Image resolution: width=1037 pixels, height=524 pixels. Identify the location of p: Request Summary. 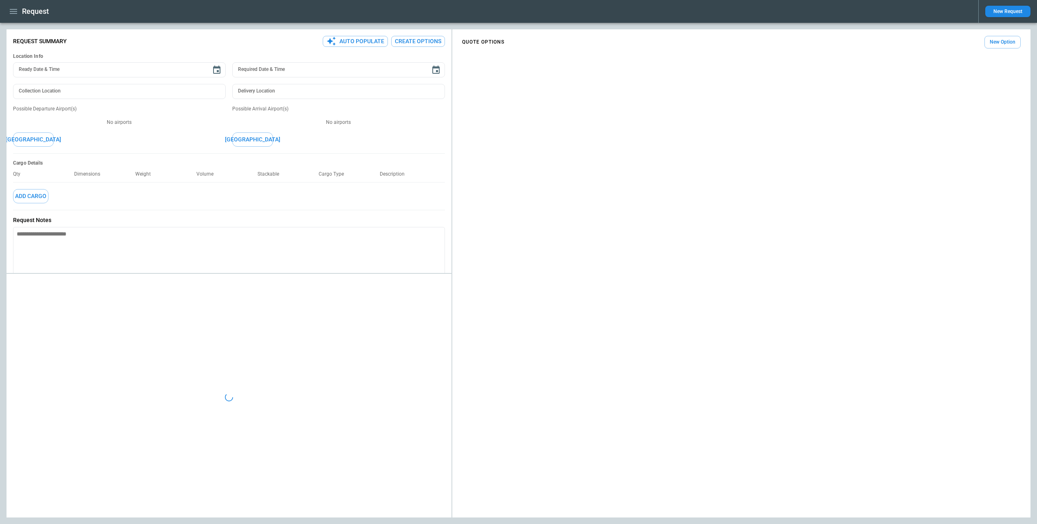
(40, 41).